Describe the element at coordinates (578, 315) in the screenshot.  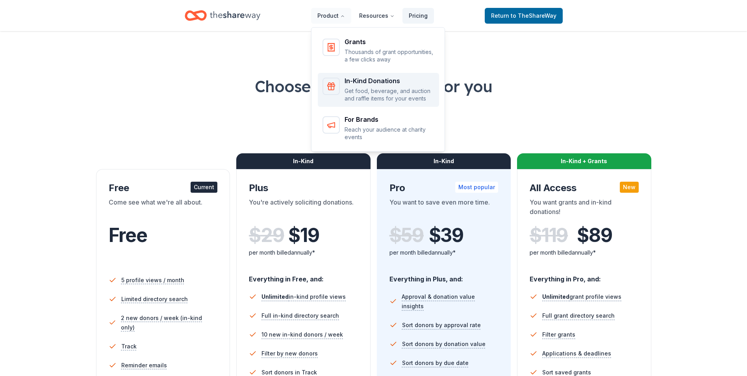
I see `span: Full grant directory search` at that location.